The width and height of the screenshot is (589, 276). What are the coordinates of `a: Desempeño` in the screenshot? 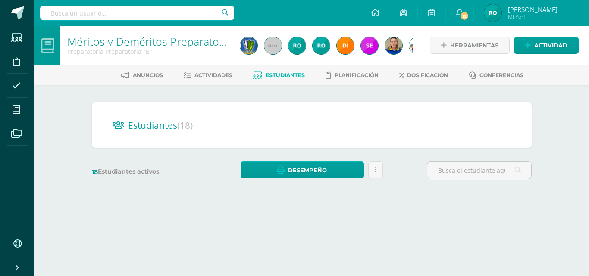 It's located at (302, 170).